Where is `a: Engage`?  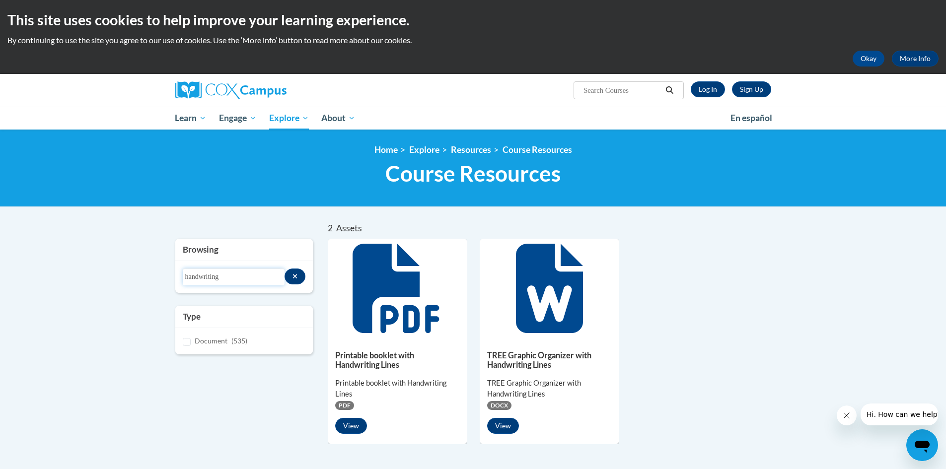 a: Engage is located at coordinates (237, 118).